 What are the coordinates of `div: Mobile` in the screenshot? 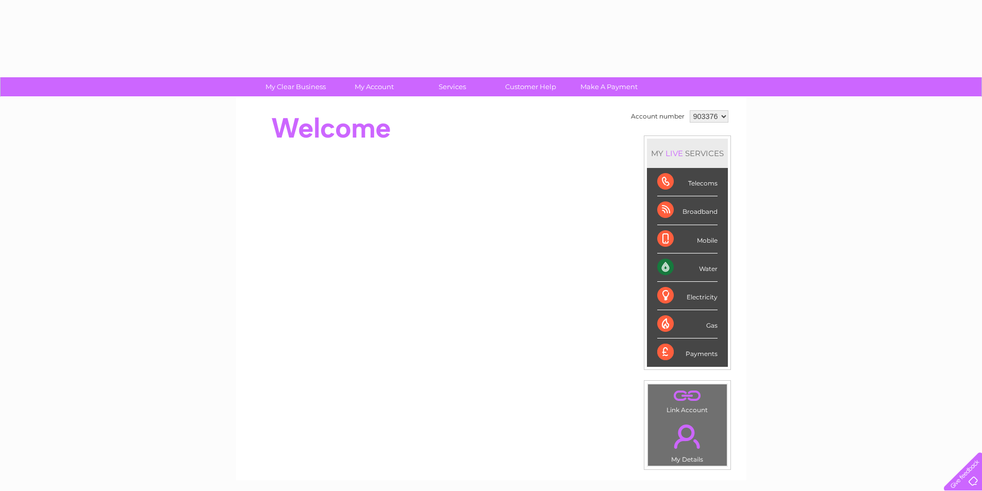 It's located at (687, 239).